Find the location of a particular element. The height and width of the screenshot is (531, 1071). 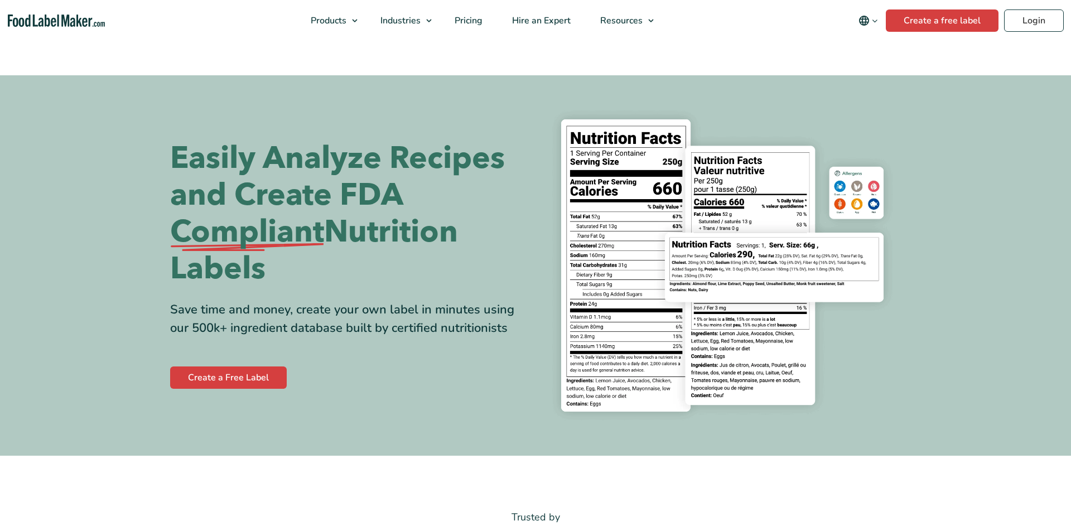

span: Pricing is located at coordinates (467, 21).